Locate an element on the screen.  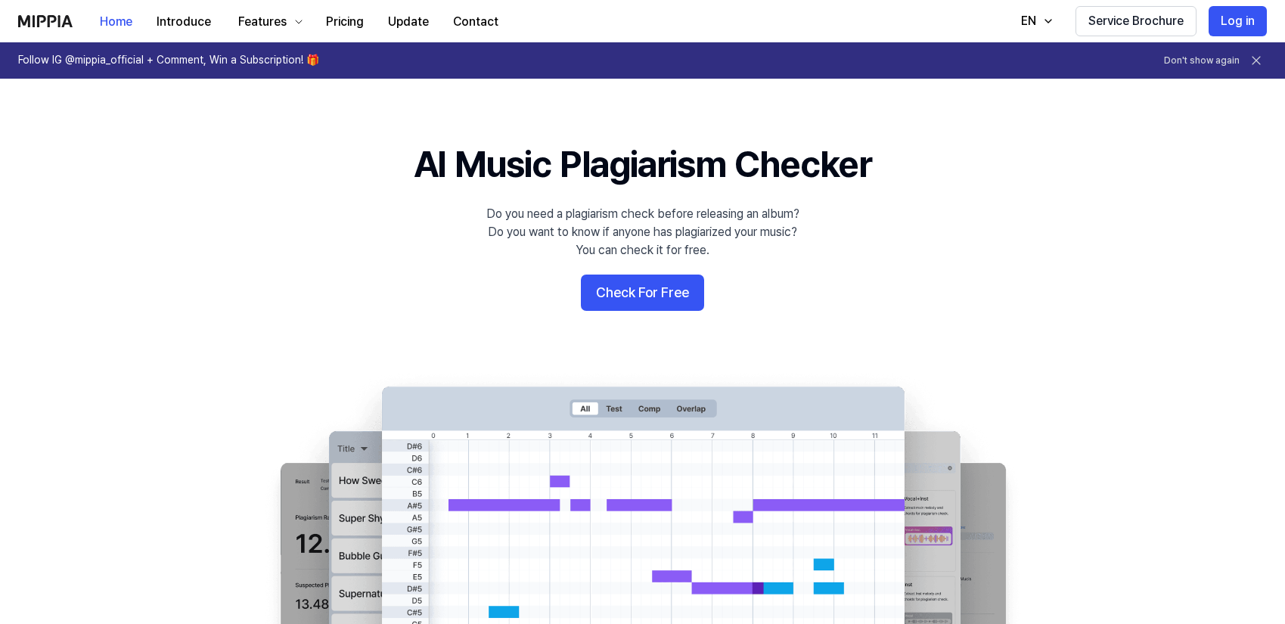
button: Service Brochure is located at coordinates (1136, 21).